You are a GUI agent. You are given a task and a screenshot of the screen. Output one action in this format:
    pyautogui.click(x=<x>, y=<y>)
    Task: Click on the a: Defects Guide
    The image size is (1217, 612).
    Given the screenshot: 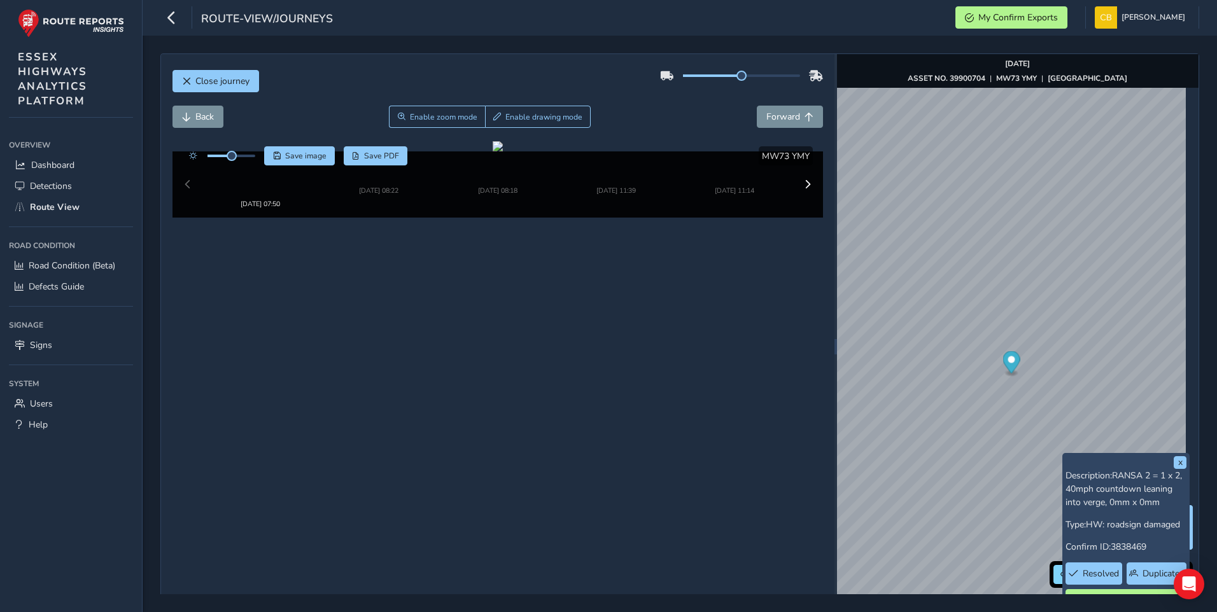 What is the action you would take?
    pyautogui.click(x=71, y=286)
    